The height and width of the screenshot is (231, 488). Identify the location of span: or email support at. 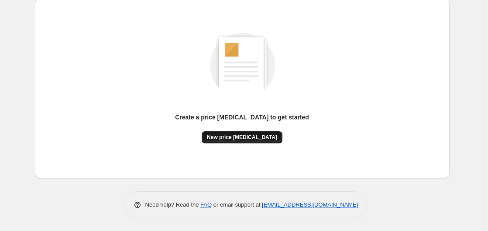
(236, 205).